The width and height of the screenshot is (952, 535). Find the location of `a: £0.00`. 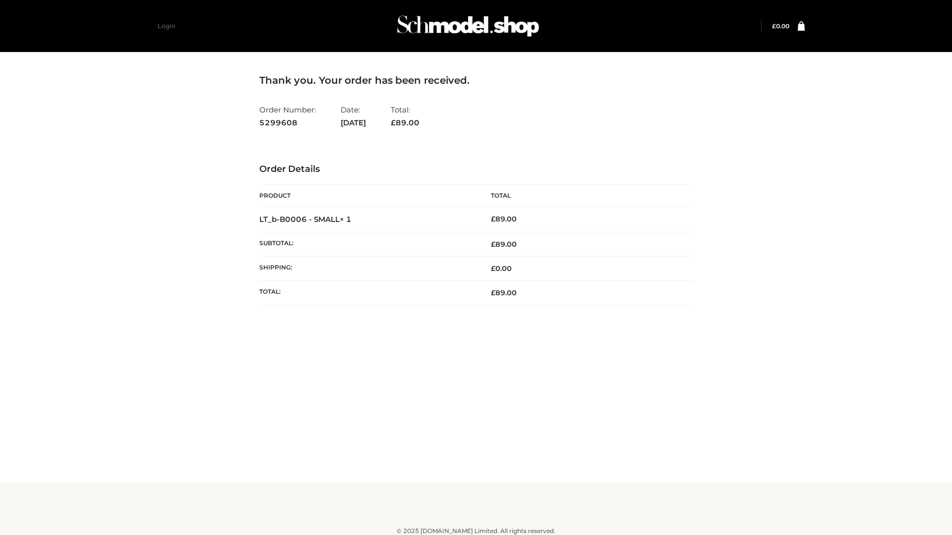

a: £0.00 is located at coordinates (780, 26).